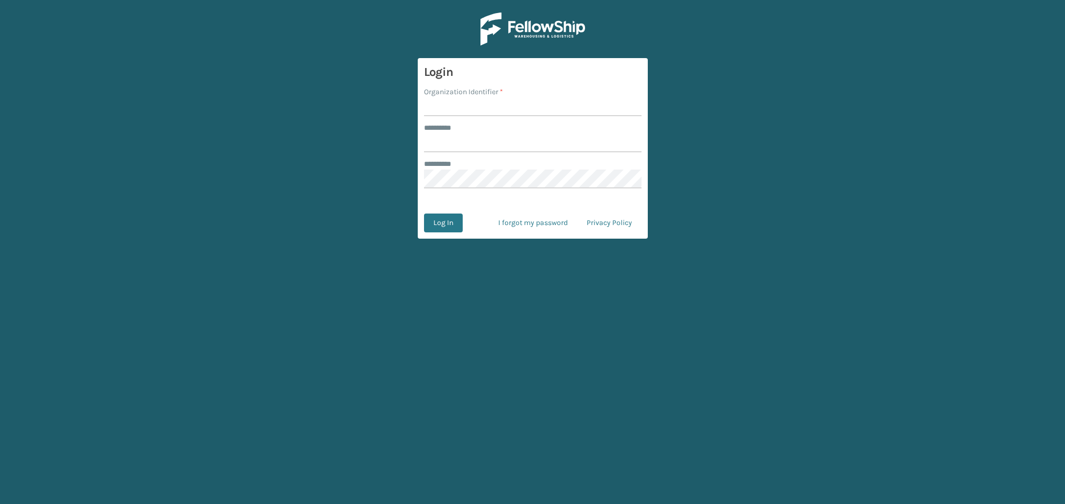  What do you see at coordinates (444, 223) in the screenshot?
I see `button: Log In` at bounding box center [444, 223].